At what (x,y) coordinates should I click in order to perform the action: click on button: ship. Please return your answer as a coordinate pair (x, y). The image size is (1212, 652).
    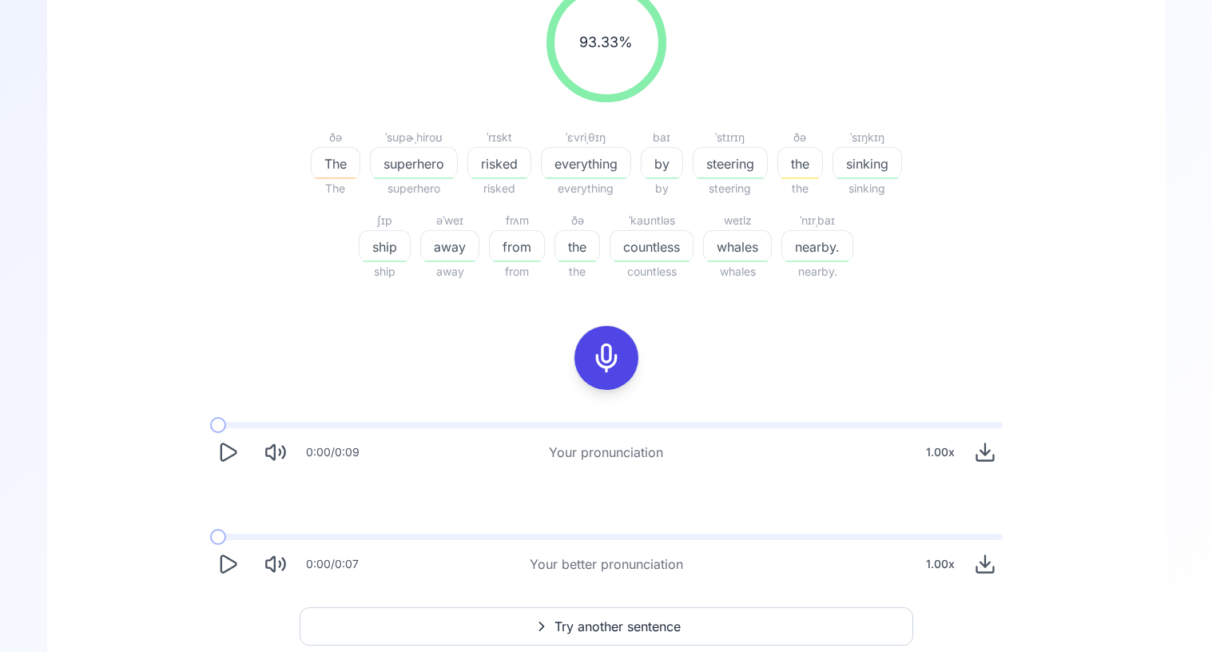
    Looking at the image, I should click on (384, 246).